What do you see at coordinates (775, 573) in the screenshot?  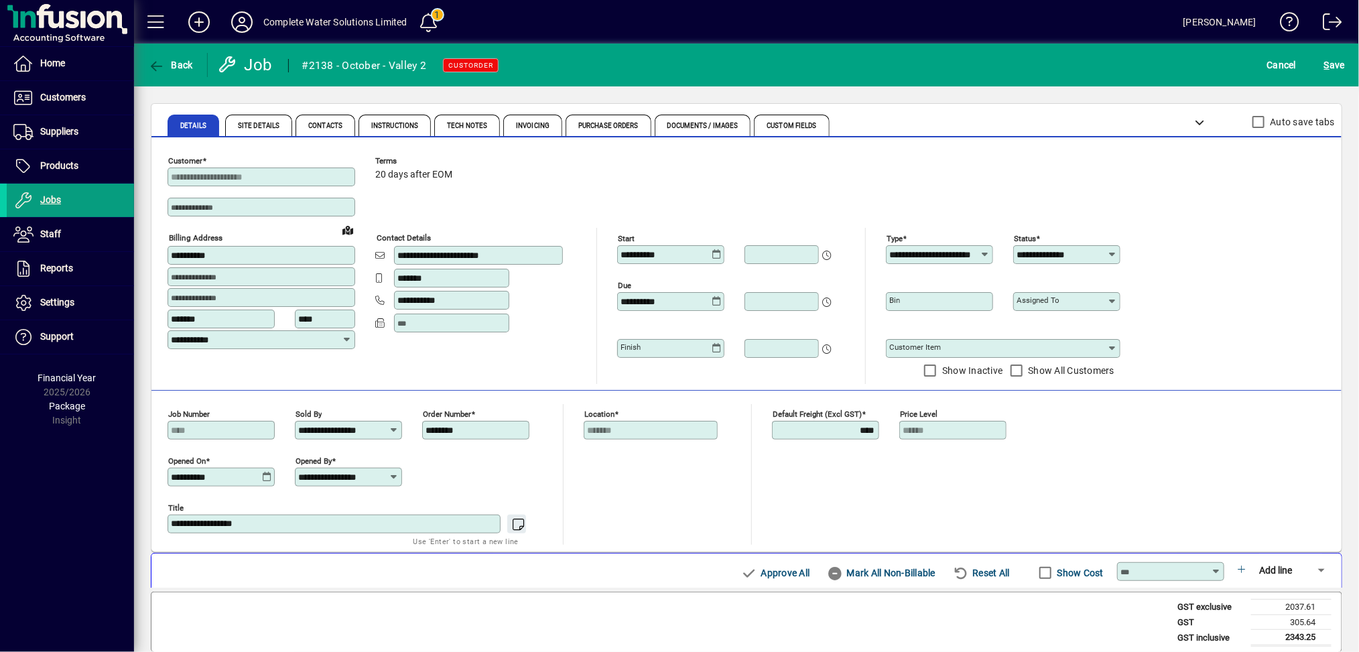 I see `button: Approve All` at bounding box center [775, 573].